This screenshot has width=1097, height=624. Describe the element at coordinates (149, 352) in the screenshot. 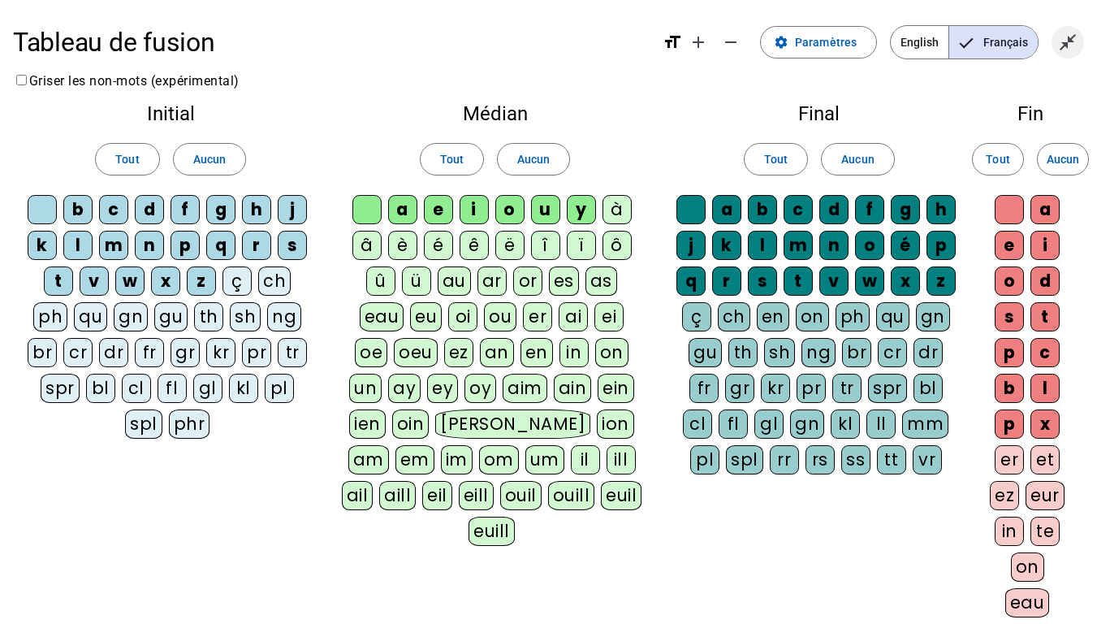

I see `div: fr` at that location.